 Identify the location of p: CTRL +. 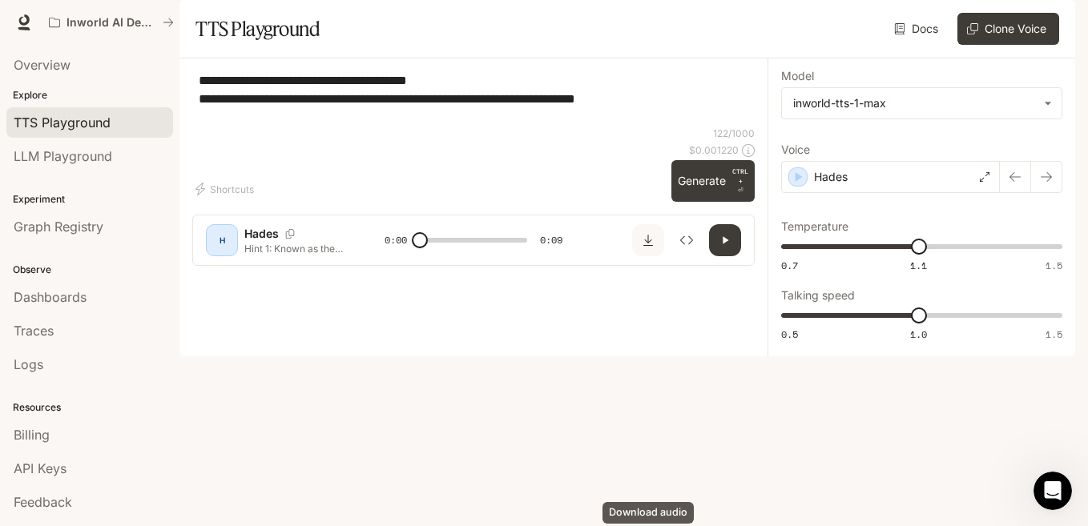
(740, 176).